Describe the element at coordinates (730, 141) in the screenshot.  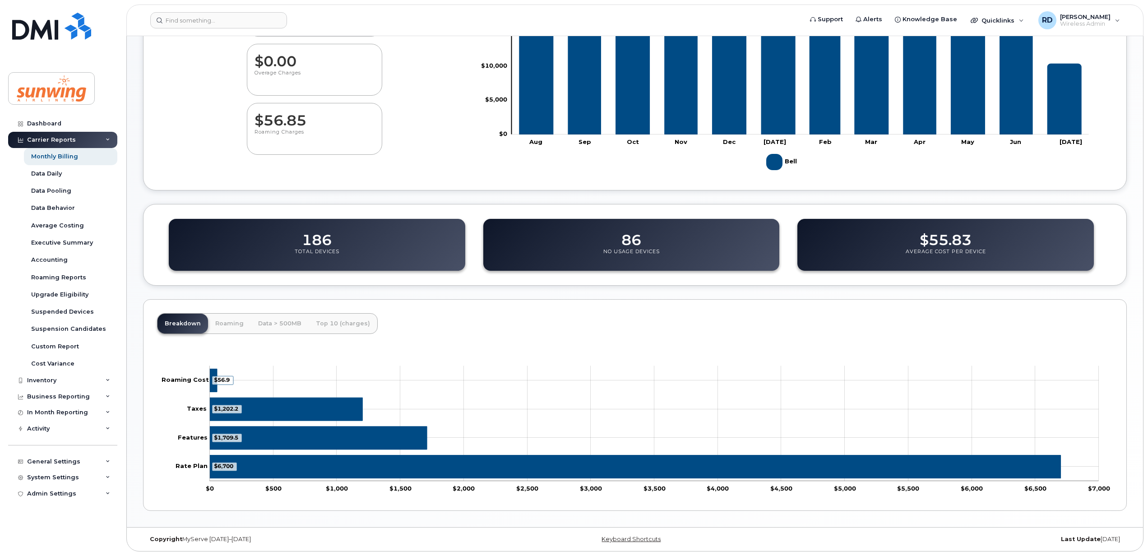
I see `tspan: Dec` at that location.